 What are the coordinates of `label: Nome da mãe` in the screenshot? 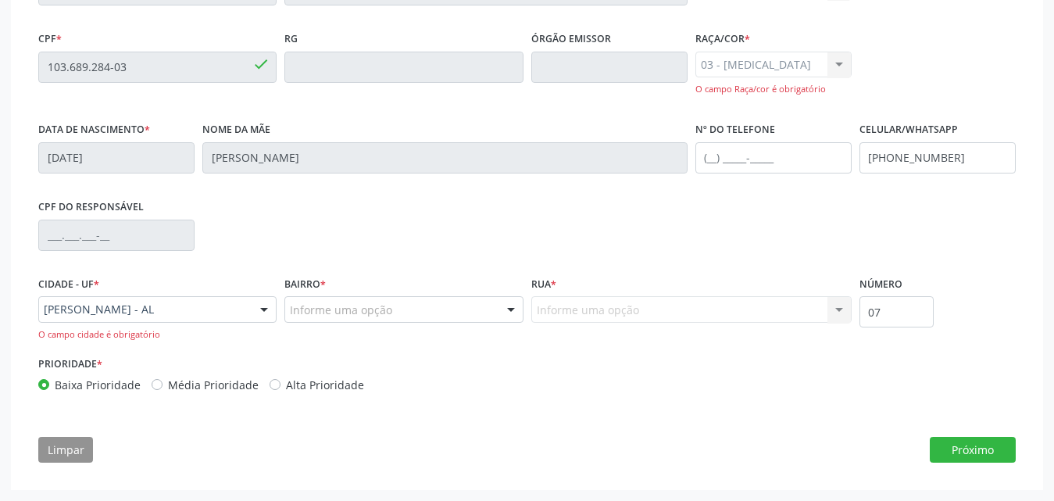 It's located at (236, 130).